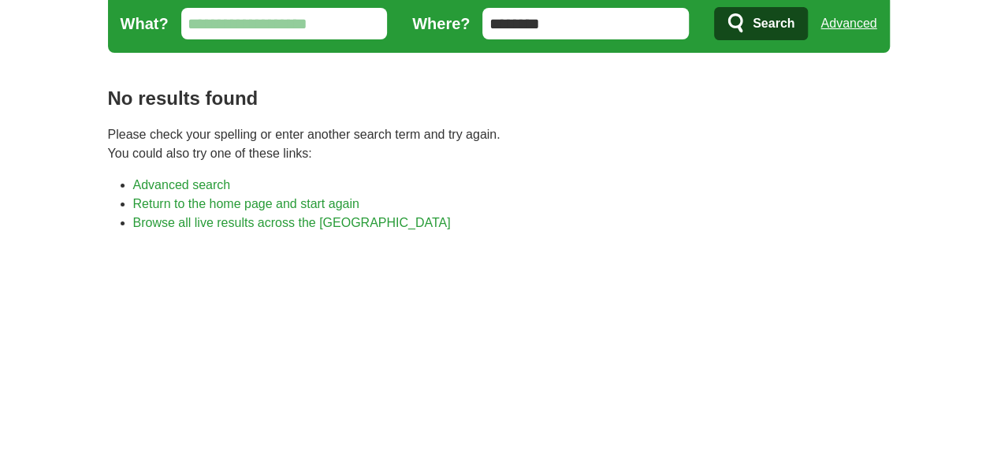 This screenshot has width=997, height=461. What do you see at coordinates (499, 144) in the screenshot?
I see `p: Please check your spelling or enter another search term and try again. You could also try one of ...` at bounding box center [499, 144].